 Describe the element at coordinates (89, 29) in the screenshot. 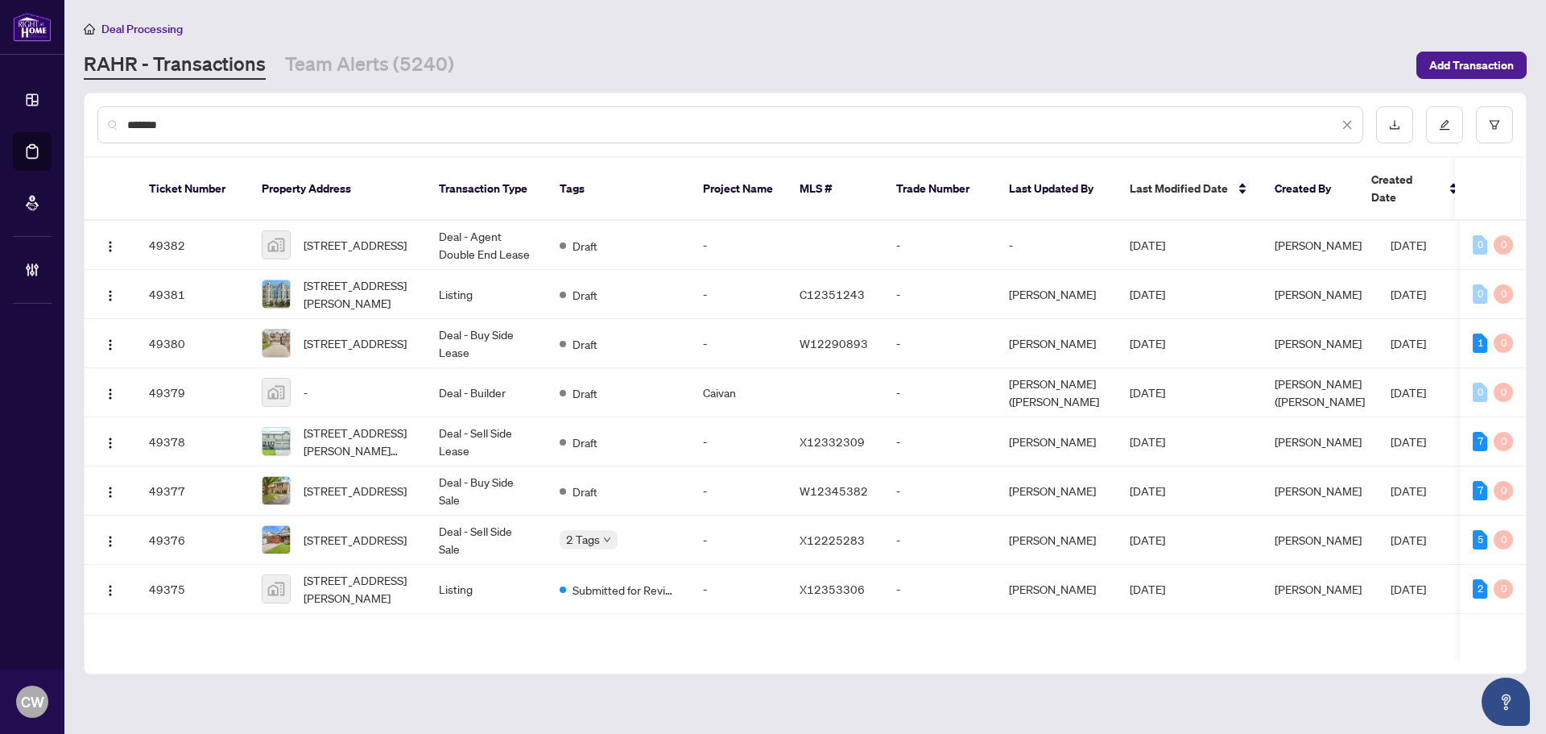

I see `span: home` at that location.